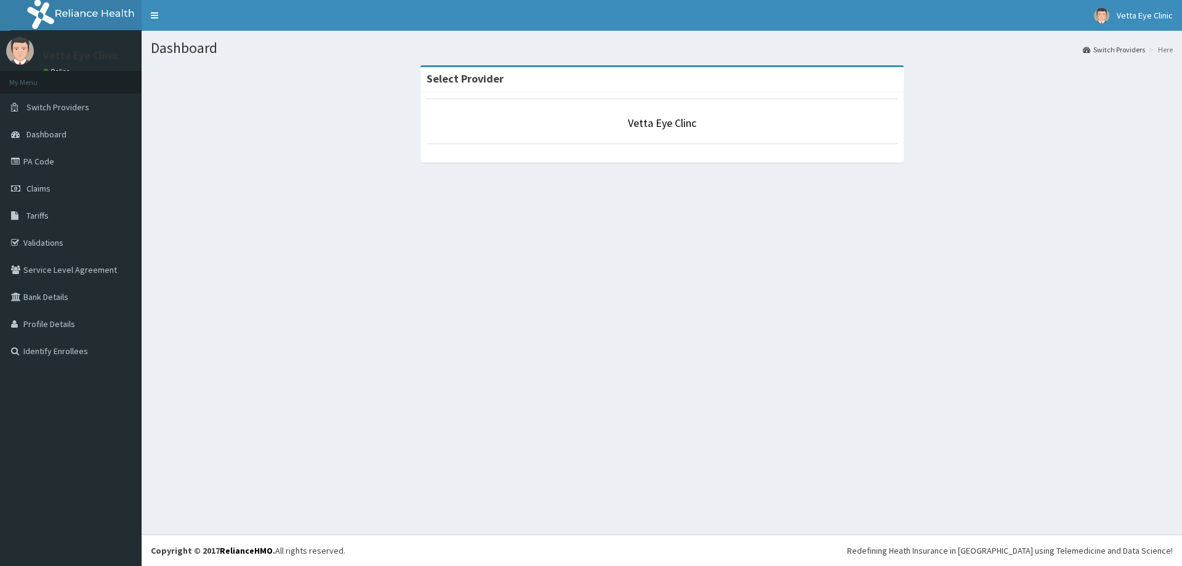  Describe the element at coordinates (662, 123) in the screenshot. I see `a: Vetta Eye Clinc` at that location.